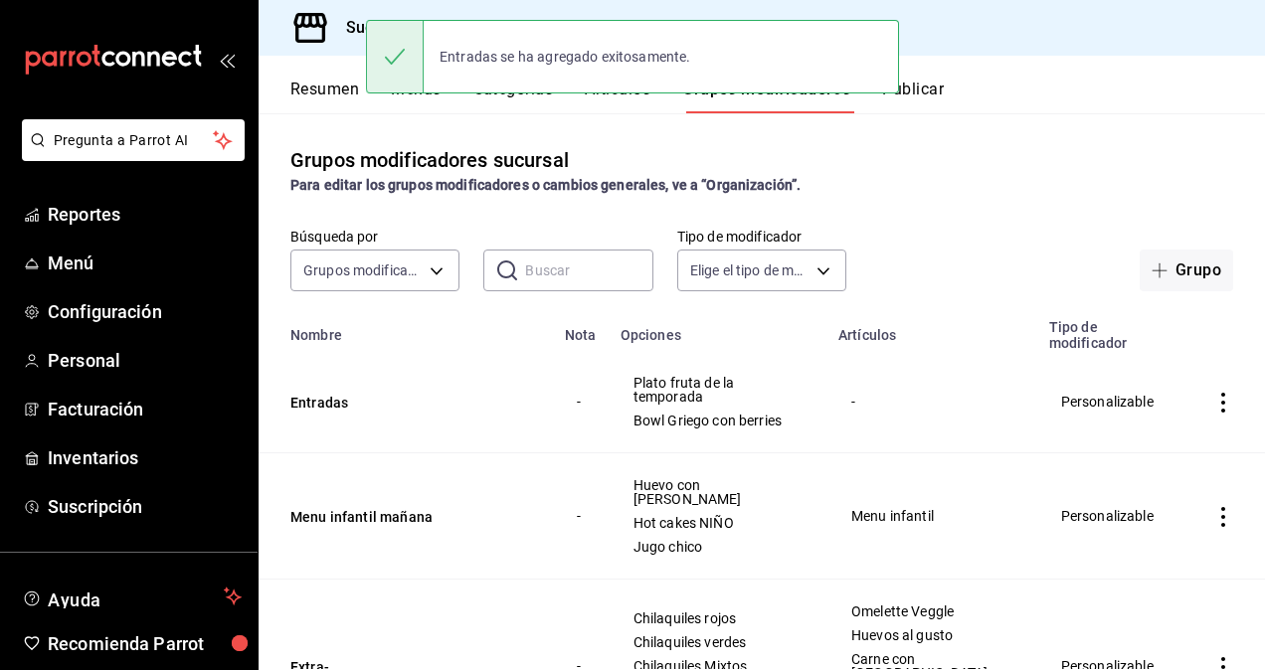 The width and height of the screenshot is (1265, 670). Describe the element at coordinates (144, 311) in the screenshot. I see `span: Configuración` at that location.